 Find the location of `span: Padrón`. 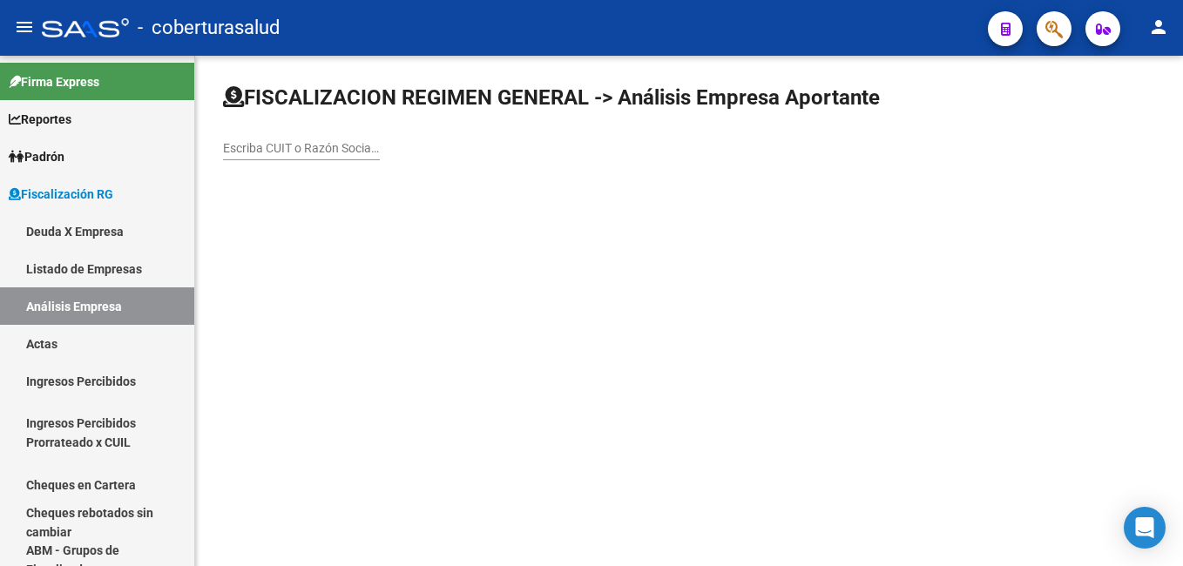

span: Padrón is located at coordinates (37, 157).